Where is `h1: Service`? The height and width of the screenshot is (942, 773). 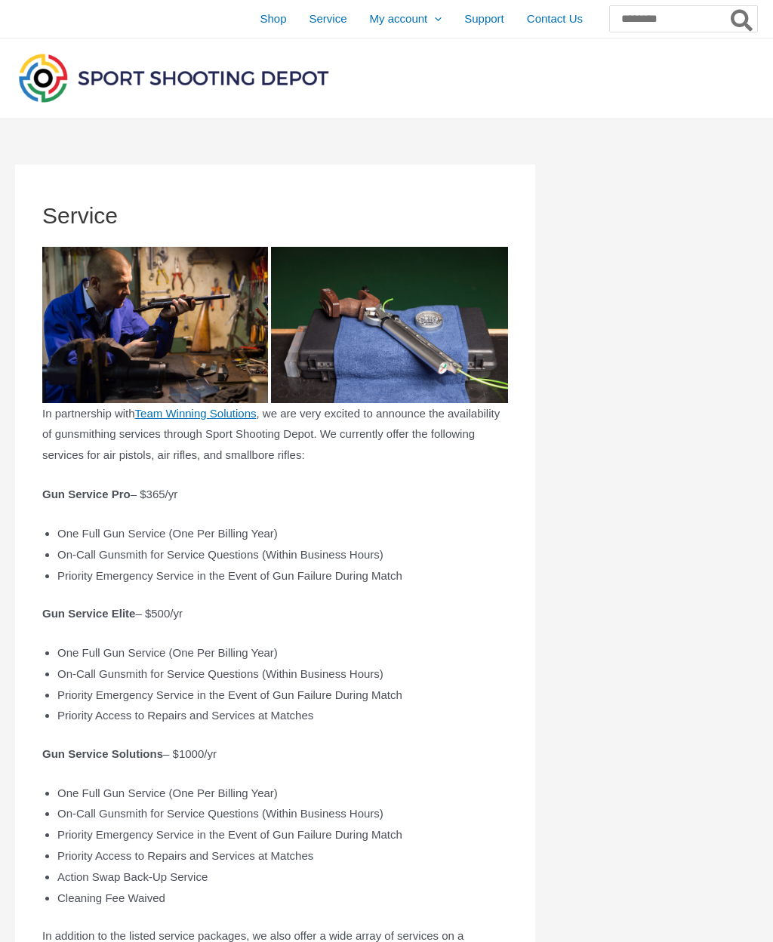 h1: Service is located at coordinates (275, 216).